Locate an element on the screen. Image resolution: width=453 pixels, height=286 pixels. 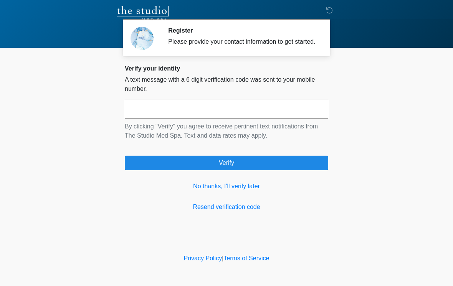
h2: Verify your identity is located at coordinates (226, 68).